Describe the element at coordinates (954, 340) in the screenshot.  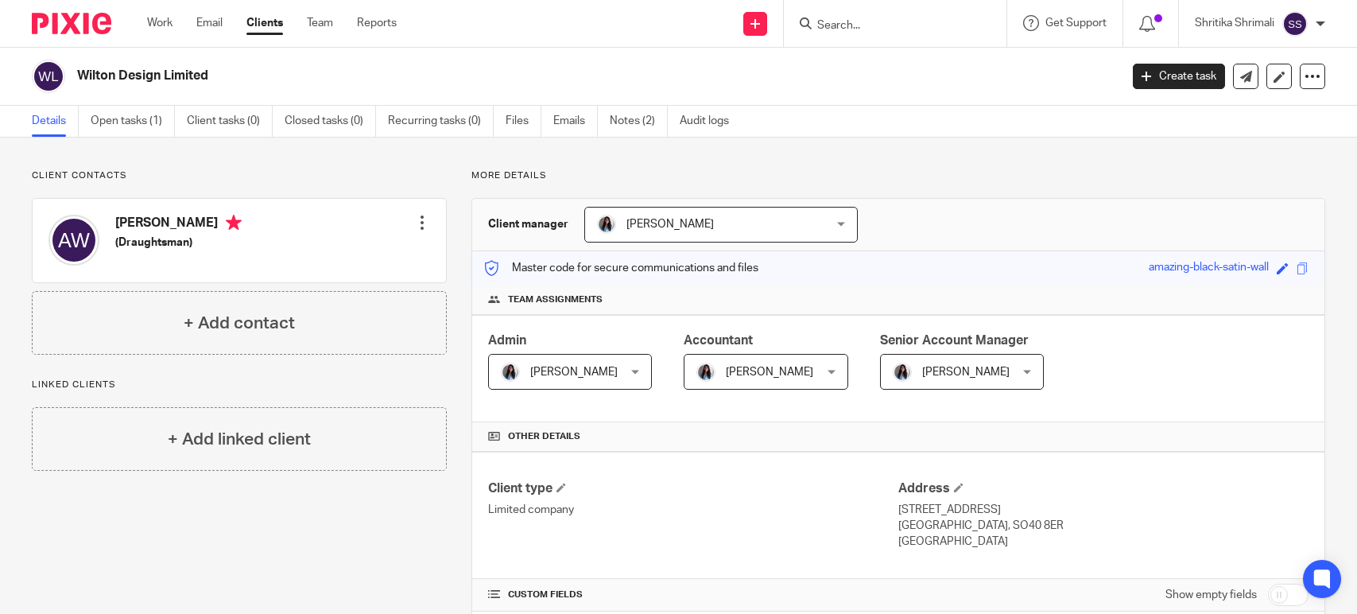
I see `span: Senior Account Manager` at that location.